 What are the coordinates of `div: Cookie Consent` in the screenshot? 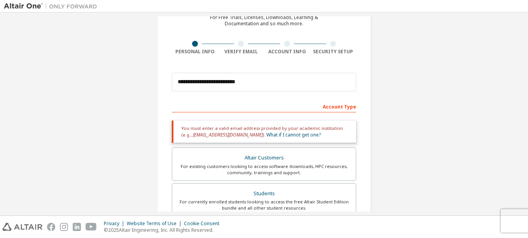 It's located at (204, 224).